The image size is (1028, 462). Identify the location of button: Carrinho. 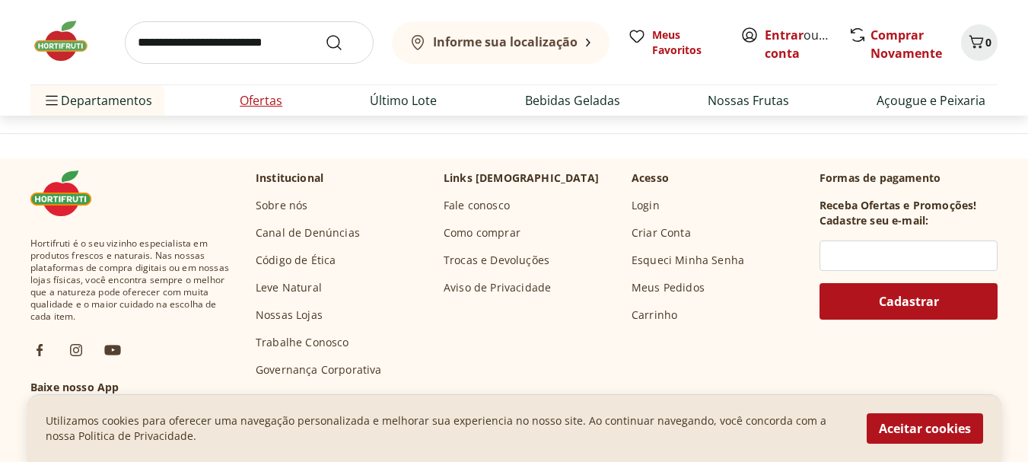
(979, 43).